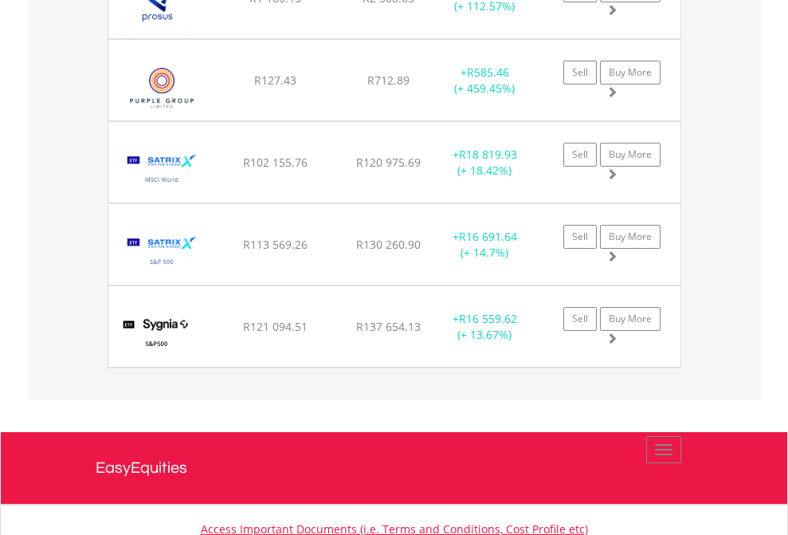 This screenshot has height=535, width=788. What do you see at coordinates (388, 244) in the screenshot?
I see `span: R130 260.90` at bounding box center [388, 244].